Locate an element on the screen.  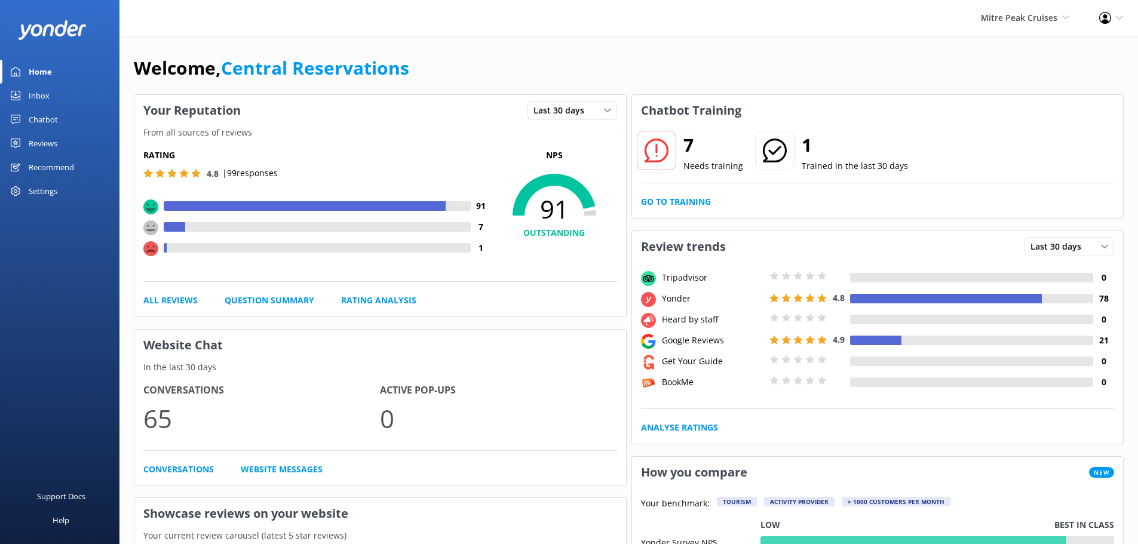
p: NPS is located at coordinates (554, 155).